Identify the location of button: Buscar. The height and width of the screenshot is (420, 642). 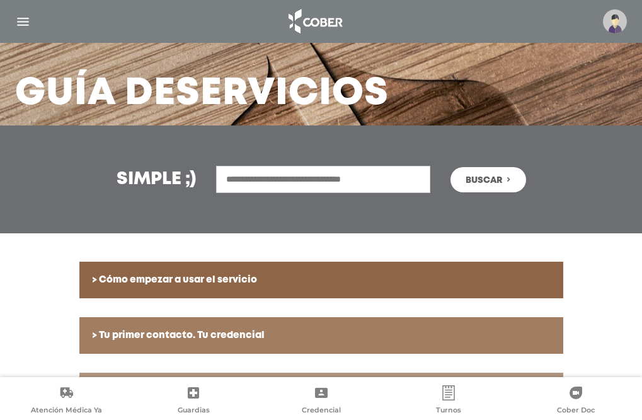
(488, 180).